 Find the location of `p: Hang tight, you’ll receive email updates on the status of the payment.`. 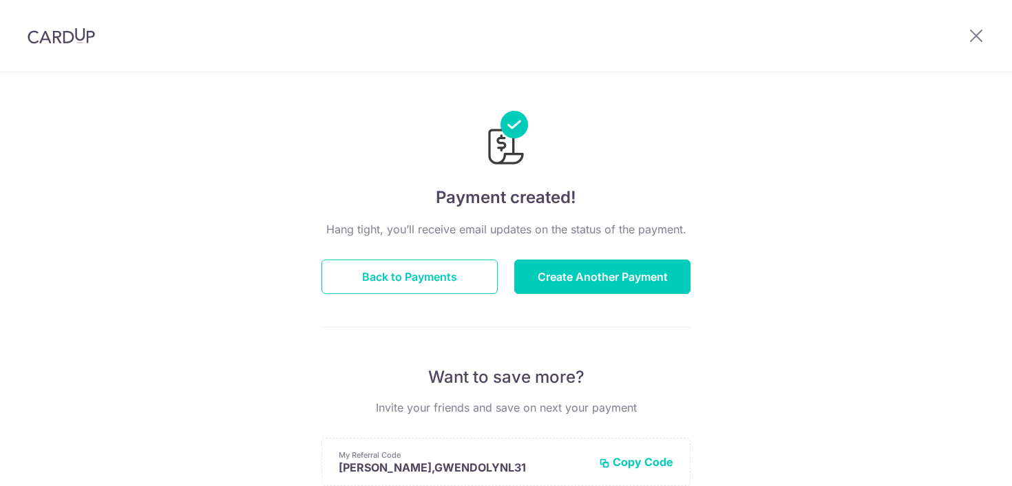

p: Hang tight, you’ll receive email updates on the status of the payment. is located at coordinates (506, 229).